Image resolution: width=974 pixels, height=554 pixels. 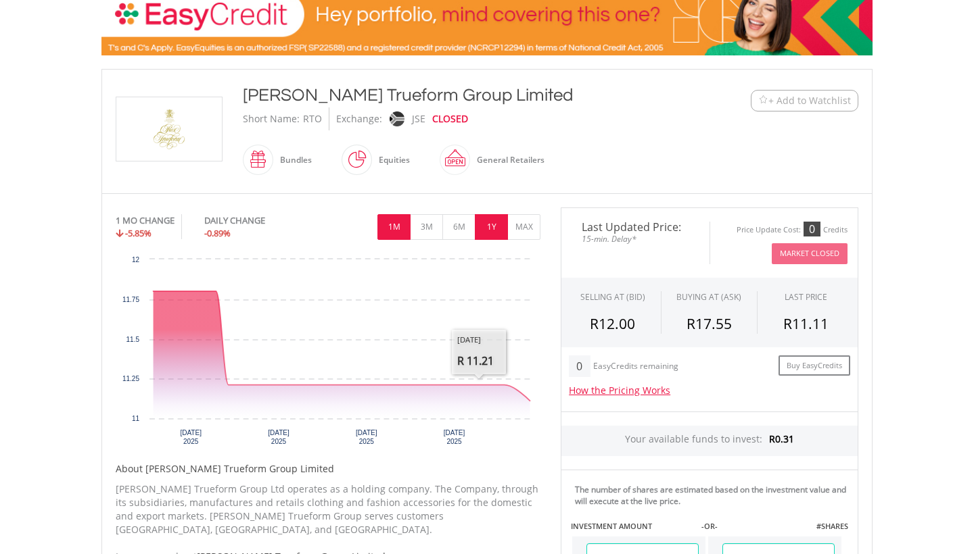 I want to click on span: -0.89%, so click(x=217, y=233).